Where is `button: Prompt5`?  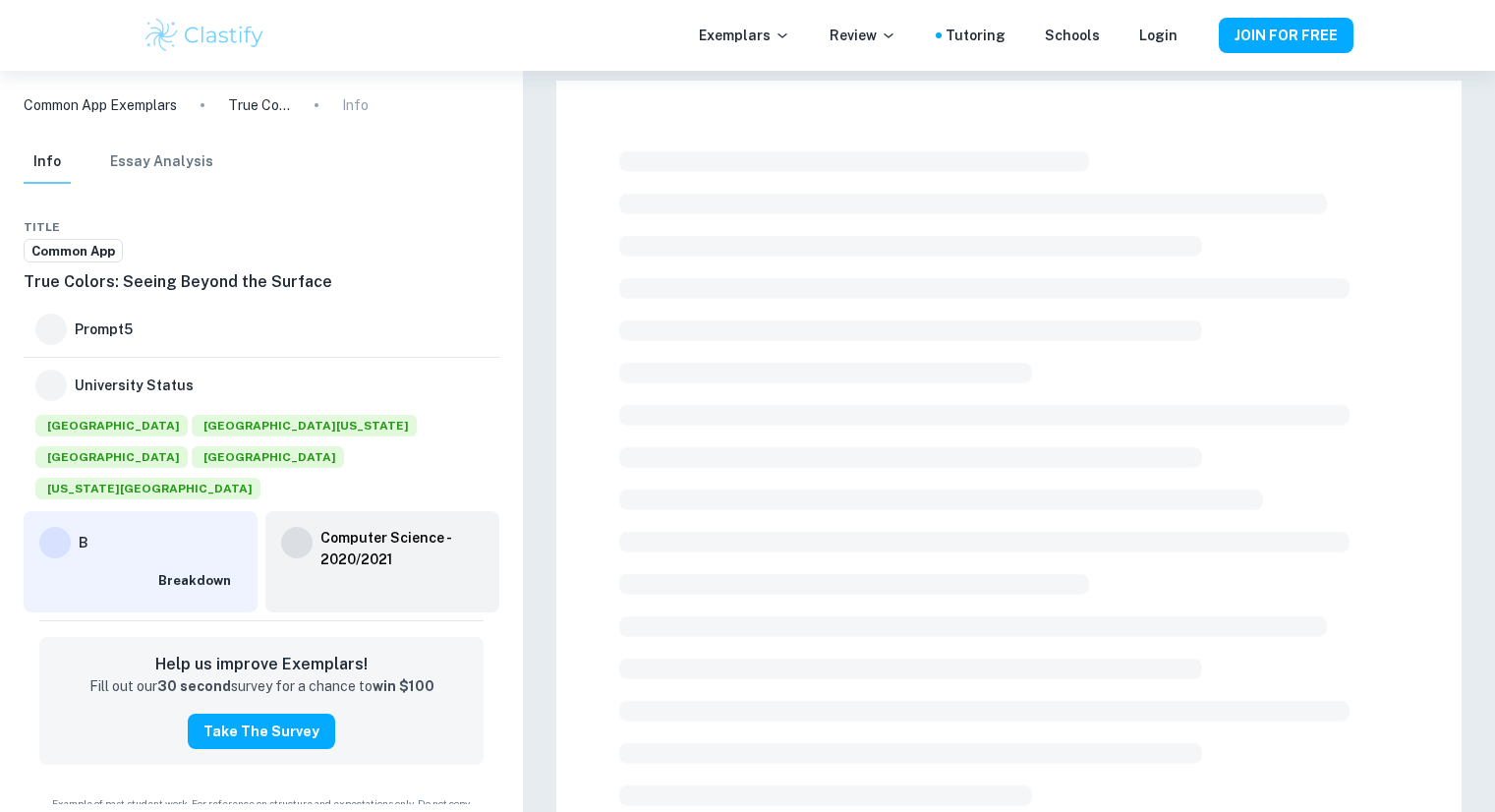
button: Prompt5 is located at coordinates (261, 329).